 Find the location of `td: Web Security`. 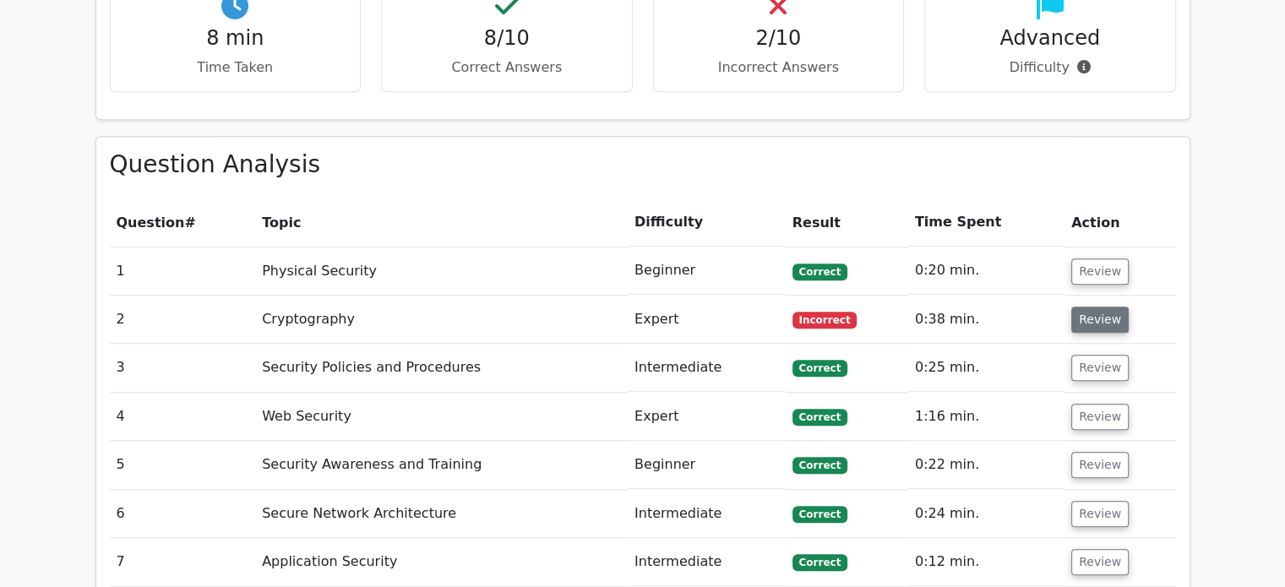

td: Web Security is located at coordinates (441, 416).